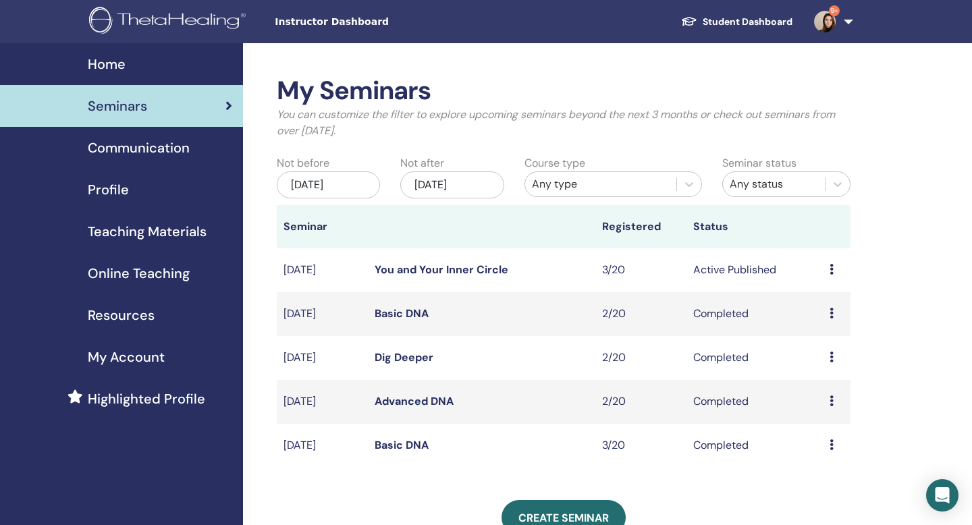  What do you see at coordinates (564, 518) in the screenshot?
I see `span: Create seminar` at bounding box center [564, 518].